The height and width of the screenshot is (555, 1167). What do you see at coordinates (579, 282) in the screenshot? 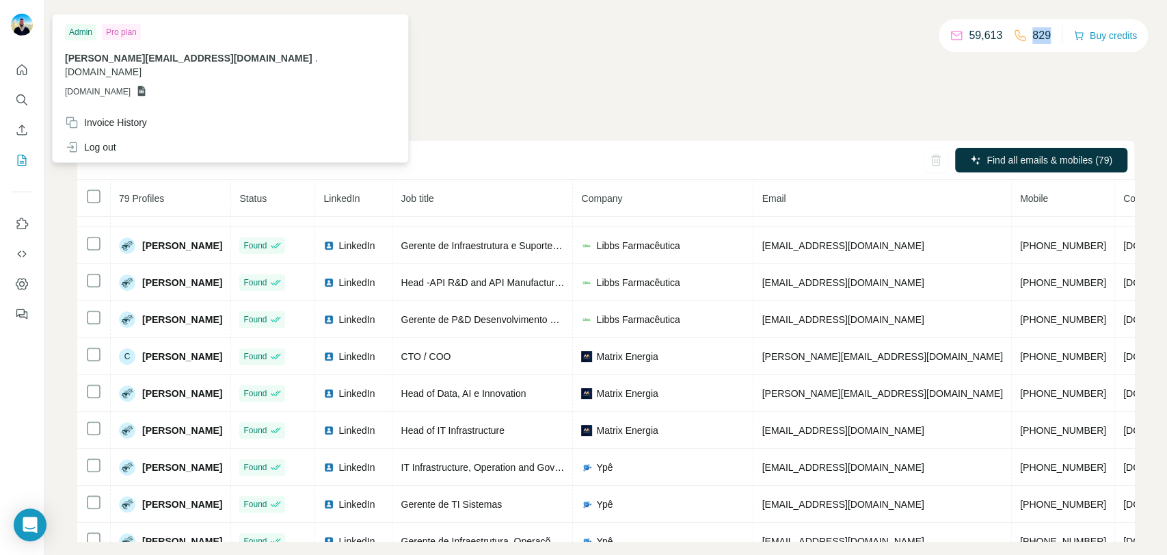
I see `span: Head -API R&D and API Manufacturing Units (Synthetic, Hormones & Fermentation)` at bounding box center [579, 282].